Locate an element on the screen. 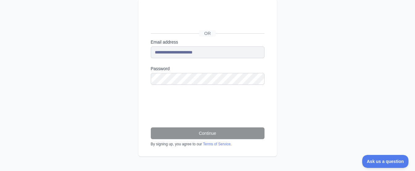 This screenshot has height=171, width=415. label: Password is located at coordinates (208, 69).